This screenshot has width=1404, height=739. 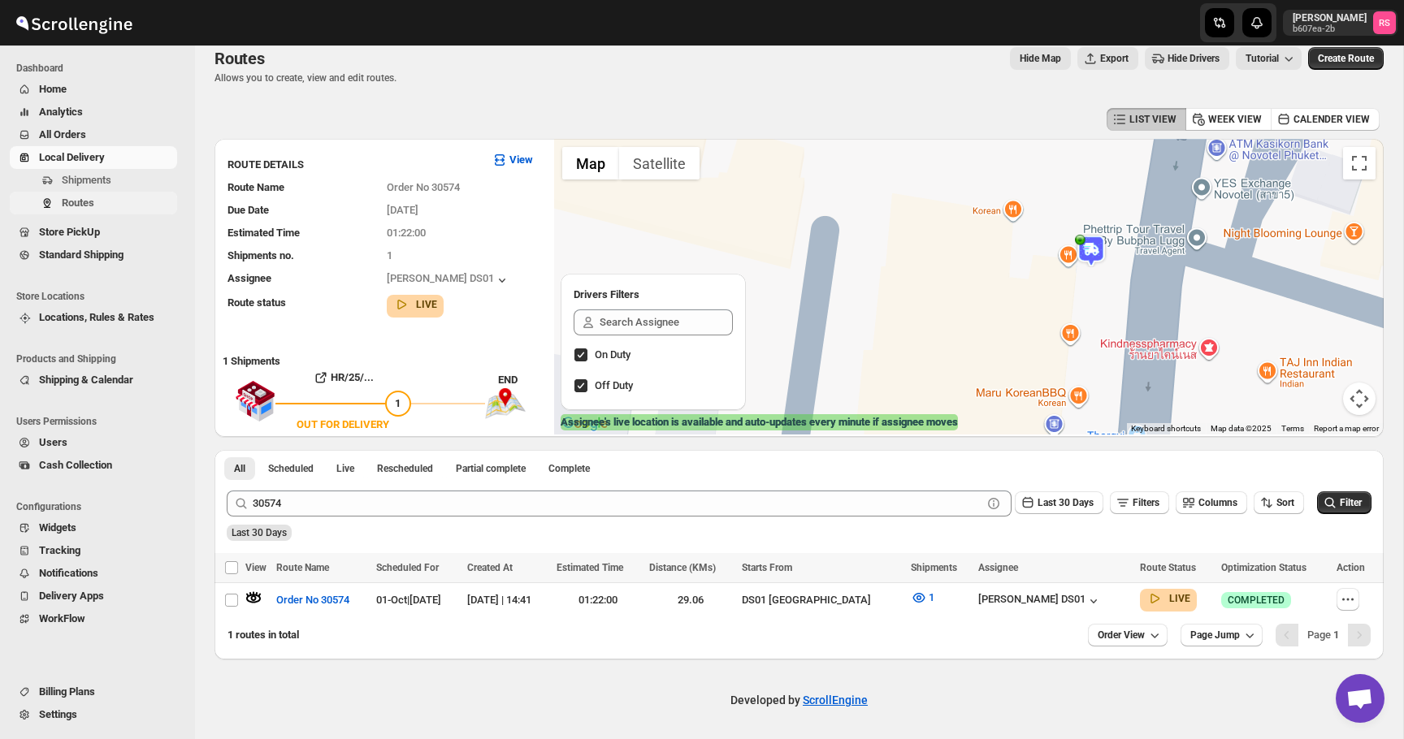 I want to click on a: ScrollEngine, so click(x=835, y=700).